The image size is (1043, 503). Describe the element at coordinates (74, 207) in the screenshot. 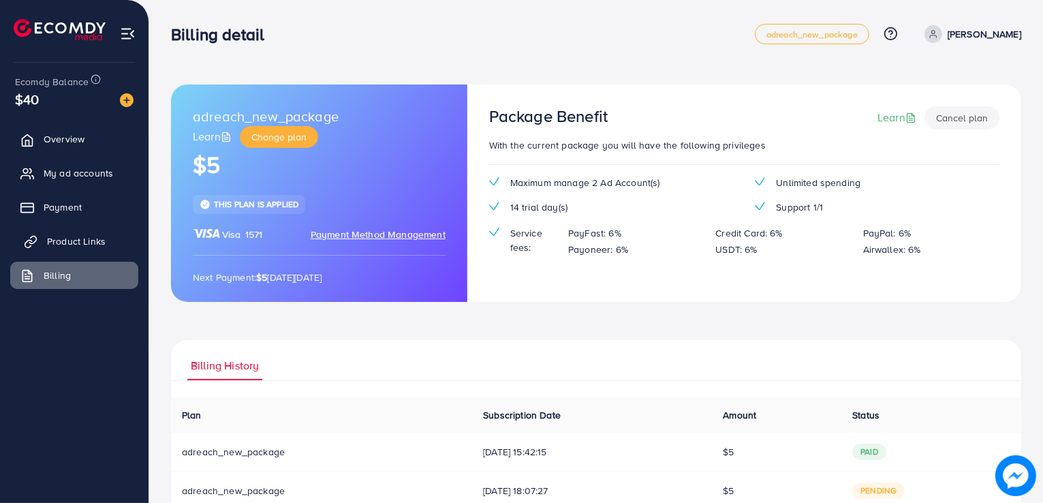

I see `a: Payment` at that location.